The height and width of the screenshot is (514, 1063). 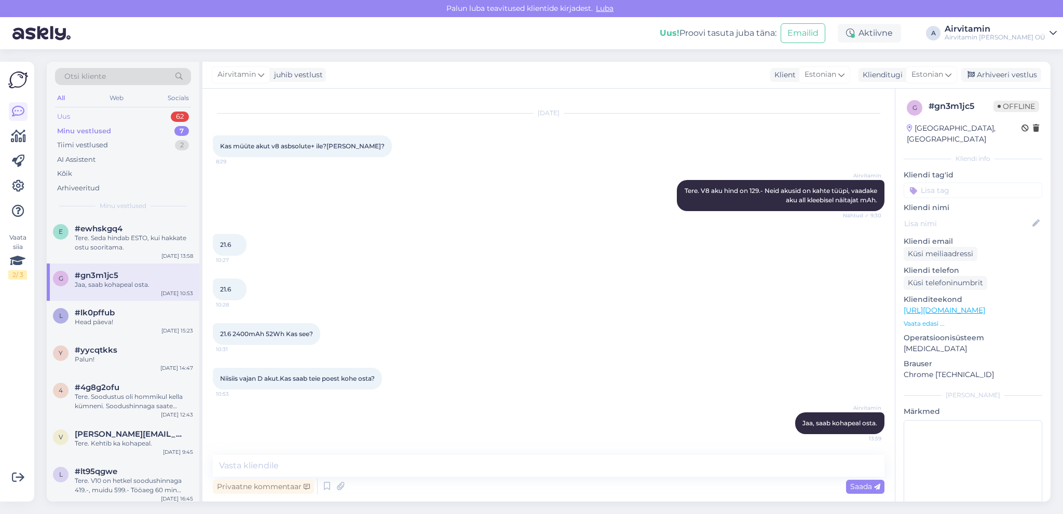 I want to click on span: Niisiis vajan D akut.Kas saab teie poest kohe osta?, so click(x=297, y=378).